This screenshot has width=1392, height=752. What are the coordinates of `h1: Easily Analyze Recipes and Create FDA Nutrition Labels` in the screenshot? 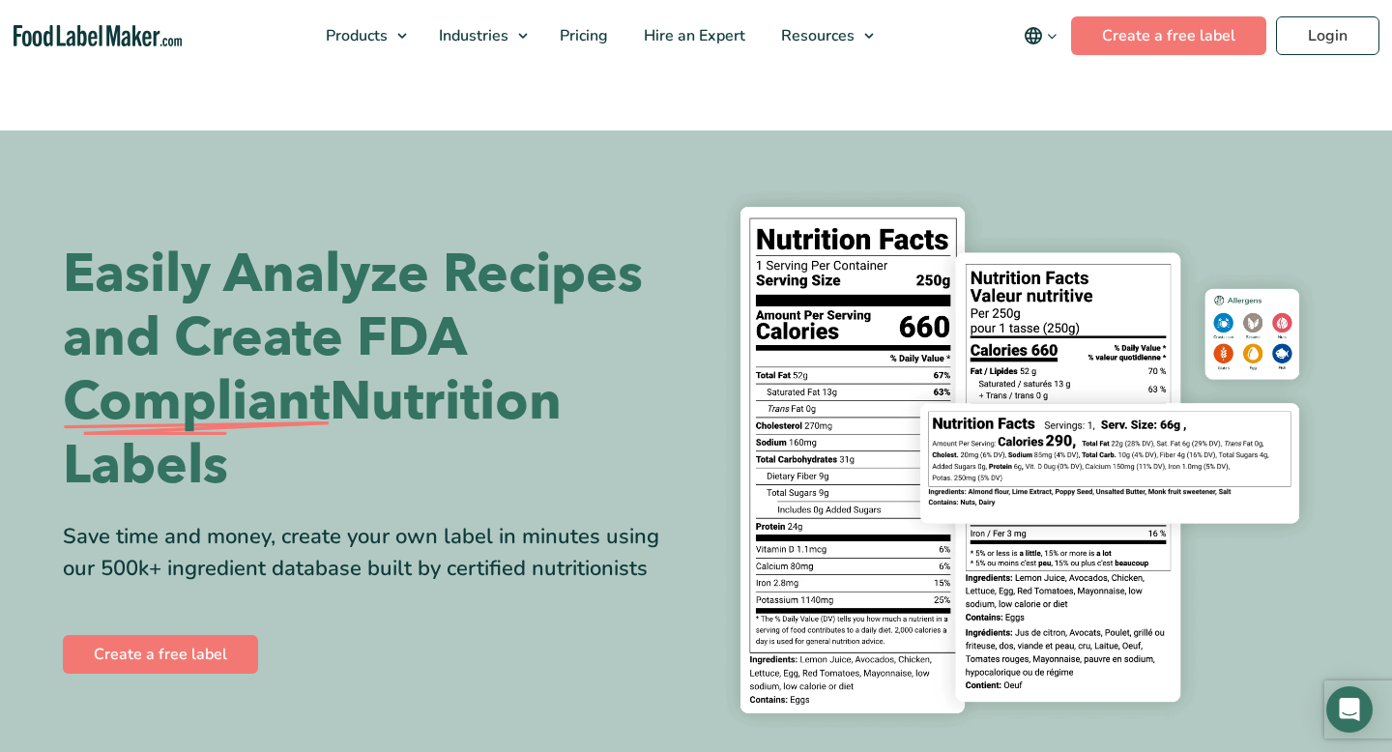 It's located at (372, 370).